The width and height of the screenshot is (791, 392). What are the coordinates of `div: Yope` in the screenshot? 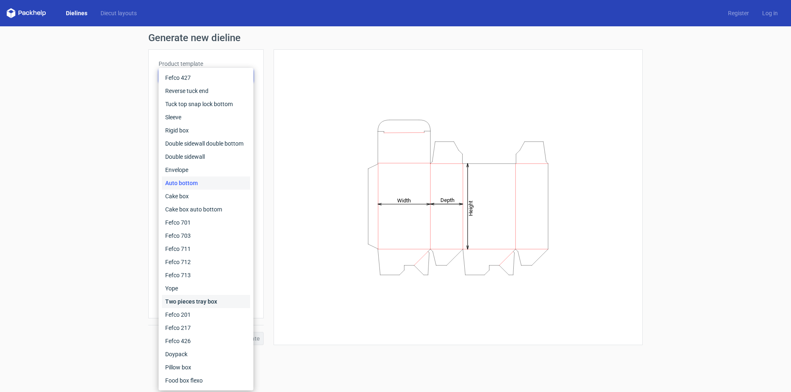 It's located at (206, 289).